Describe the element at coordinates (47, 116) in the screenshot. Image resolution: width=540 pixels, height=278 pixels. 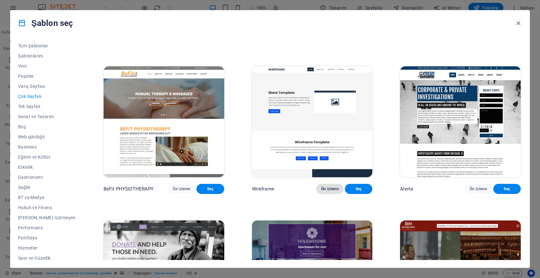
I see `span: Sanat ve Tasarım` at that location.